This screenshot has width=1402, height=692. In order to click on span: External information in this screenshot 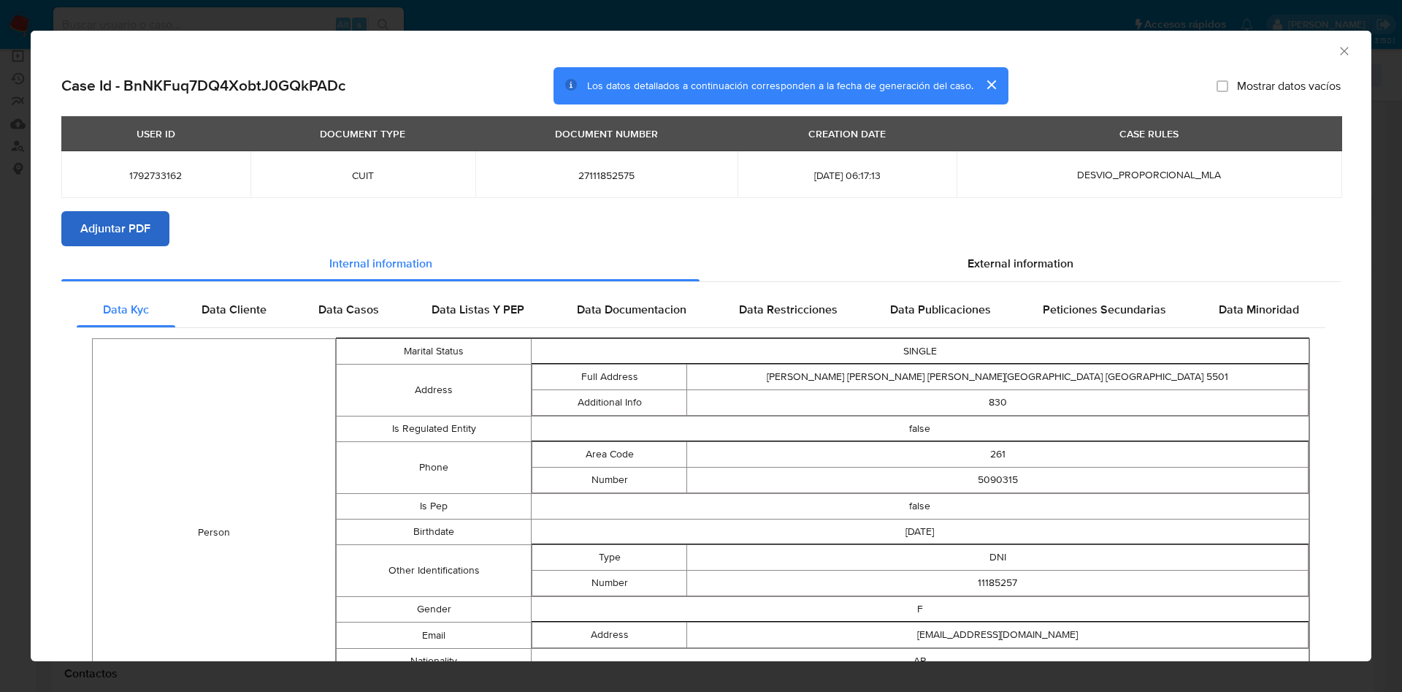, I will do `click(1020, 263)`.